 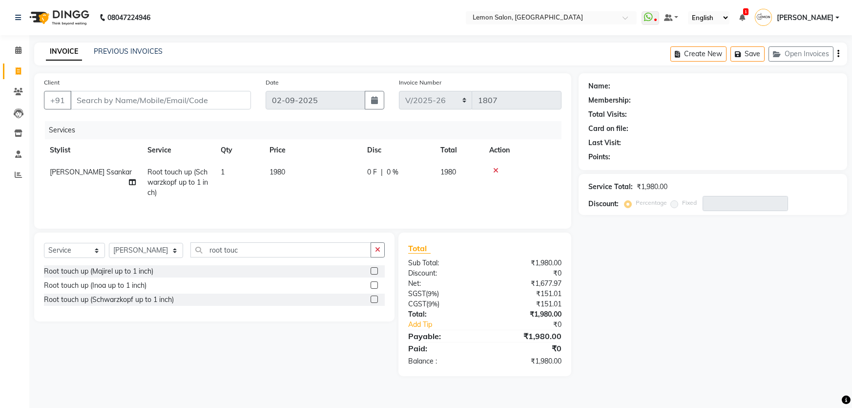 I want to click on div: Total Visits:, so click(x=608, y=114).